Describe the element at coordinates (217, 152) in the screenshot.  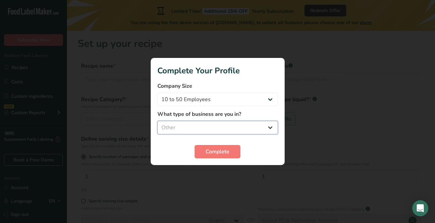
I see `button: Complete` at that location.